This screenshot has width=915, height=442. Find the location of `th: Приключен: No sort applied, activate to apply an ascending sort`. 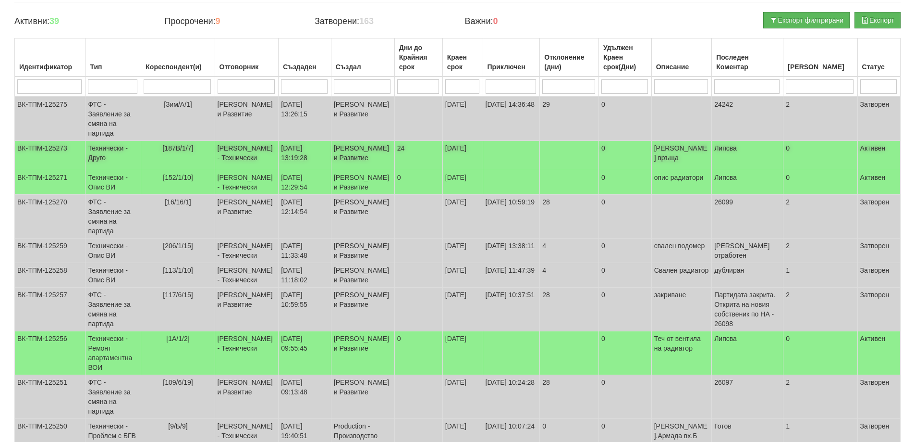

th: Приключен: No sort applied, activate to apply an ascending sort is located at coordinates (511, 58).